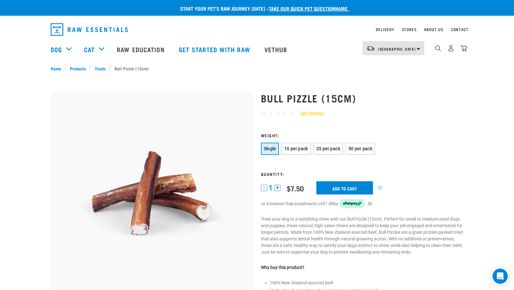 This screenshot has height=290, width=514. Describe the element at coordinates (370, 48) in the screenshot. I see `img: van-moving.png` at that location.